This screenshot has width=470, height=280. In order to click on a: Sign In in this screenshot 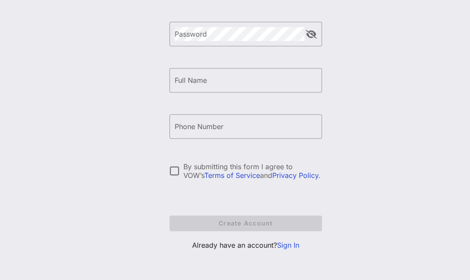, I will do `click(288, 245)`.